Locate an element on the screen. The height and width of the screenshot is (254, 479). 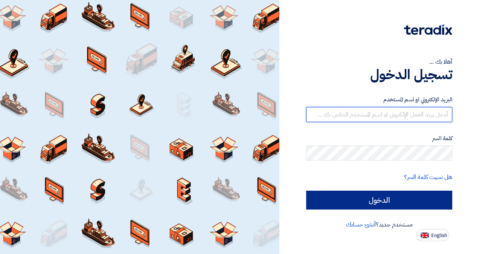
label: كلمة السر is located at coordinates (379, 138).